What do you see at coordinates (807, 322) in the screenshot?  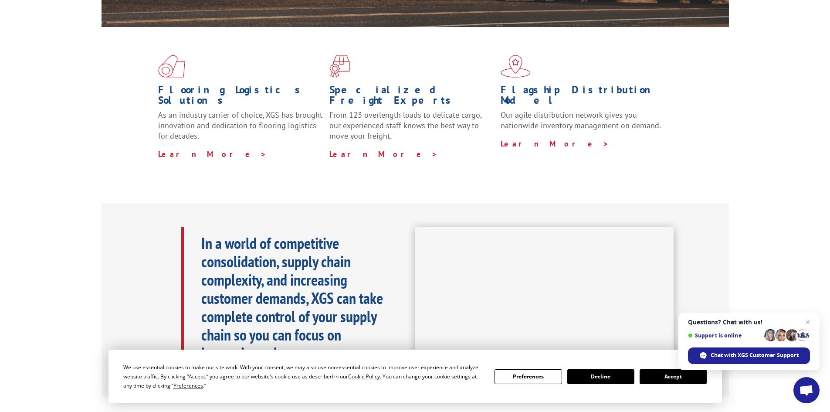 I see `span: Close chat` at bounding box center [807, 322].